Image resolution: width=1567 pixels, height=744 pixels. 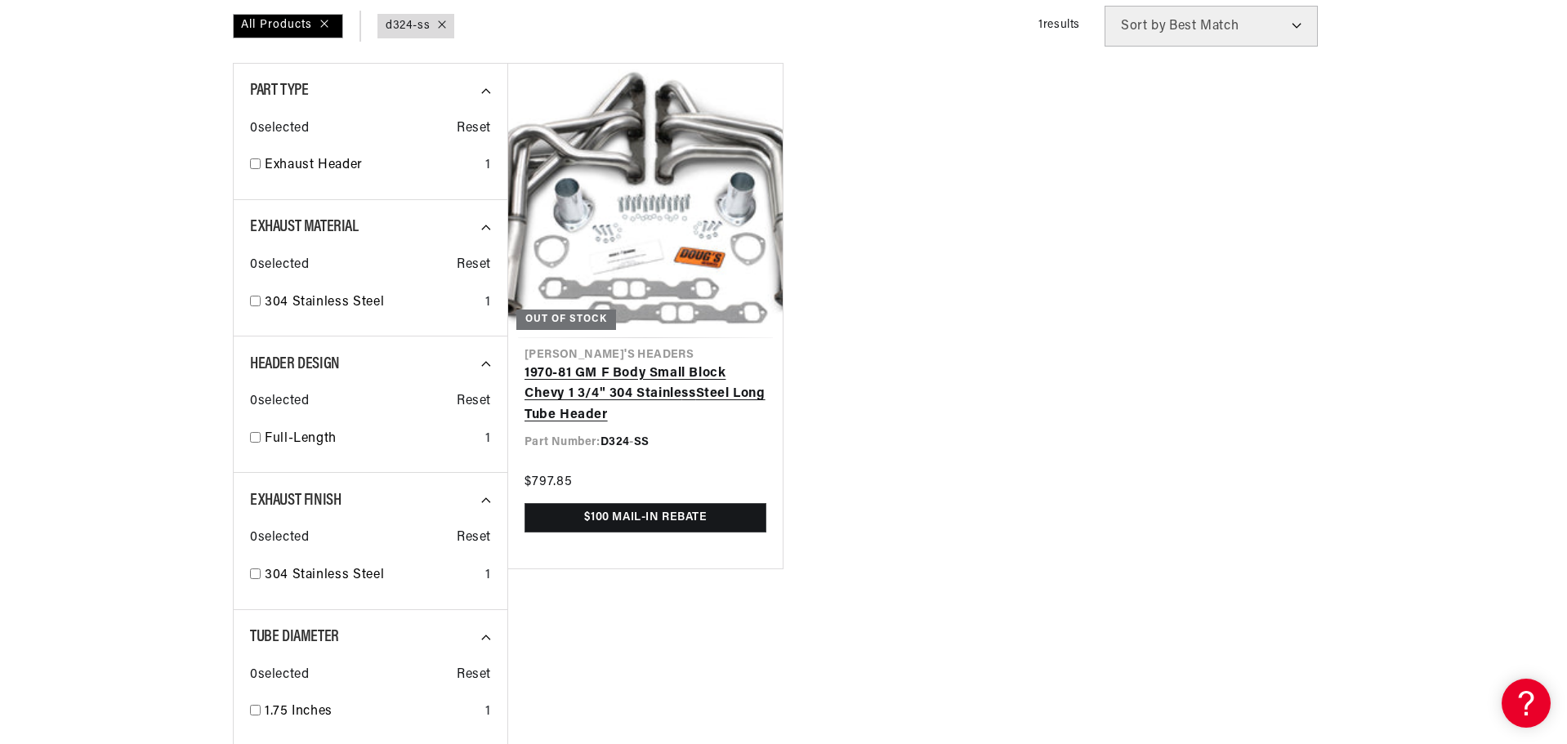 What do you see at coordinates (372, 712) in the screenshot?
I see `a: 1.75 Inches` at bounding box center [372, 712].